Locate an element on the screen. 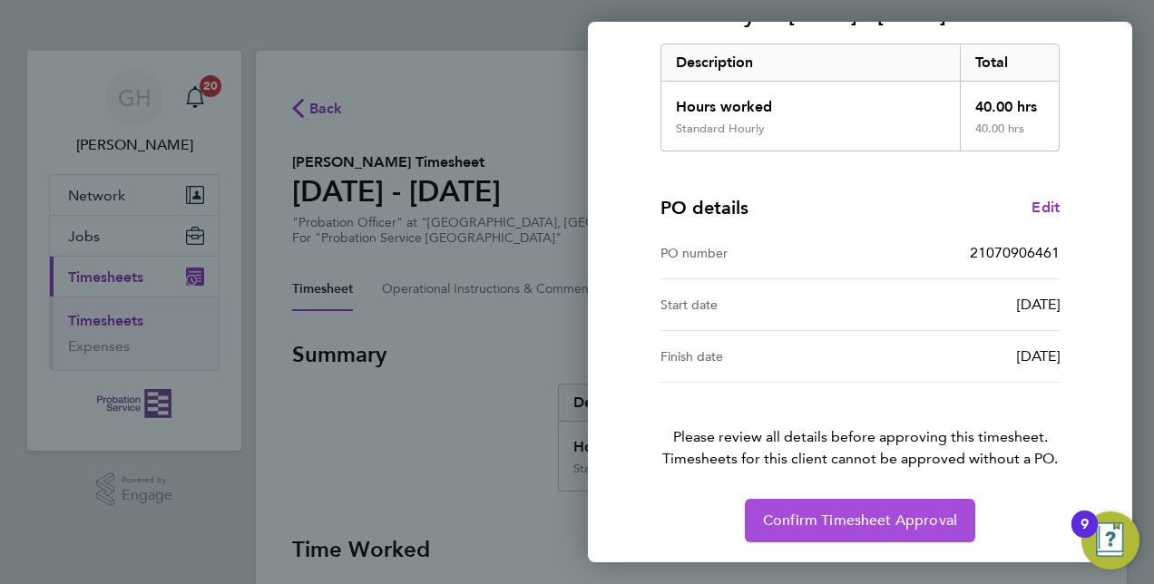 The image size is (1154, 584). div: Description is located at coordinates (810, 63).